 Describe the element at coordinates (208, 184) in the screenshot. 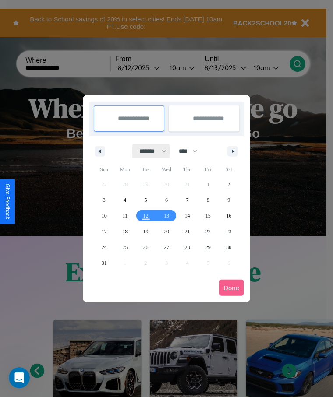

I see `span: 1` at that location.